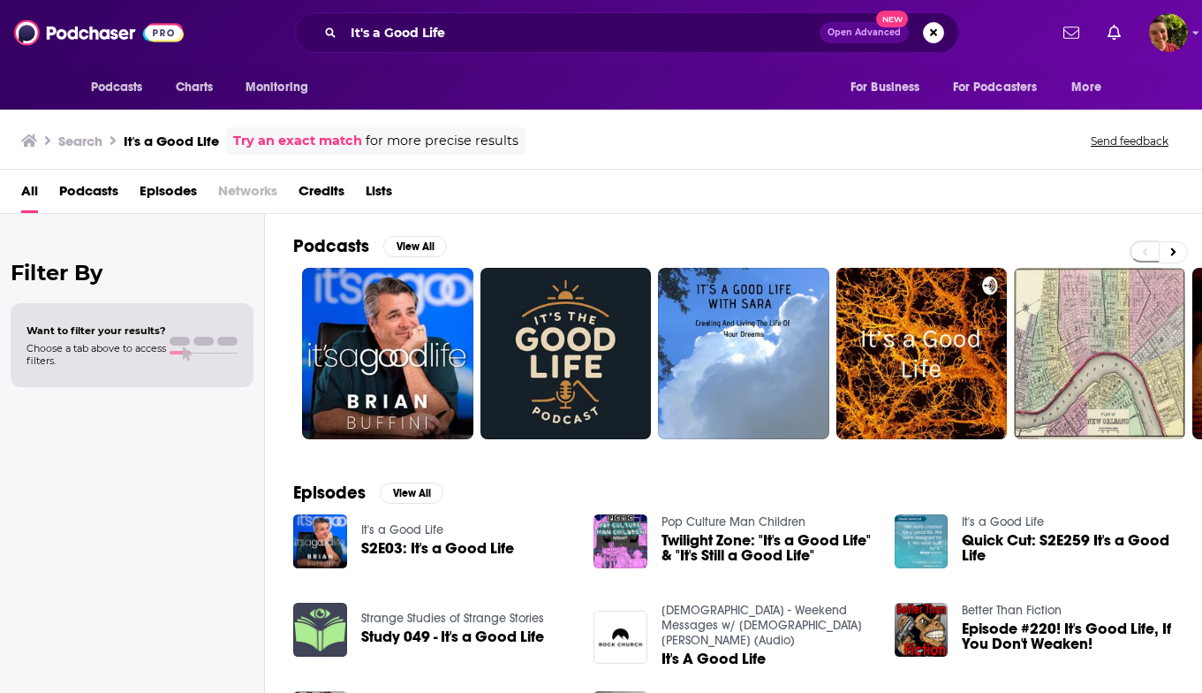 Image resolution: width=1202 pixels, height=693 pixels. What do you see at coordinates (168, 194) in the screenshot?
I see `span: Episodes` at bounding box center [168, 194].